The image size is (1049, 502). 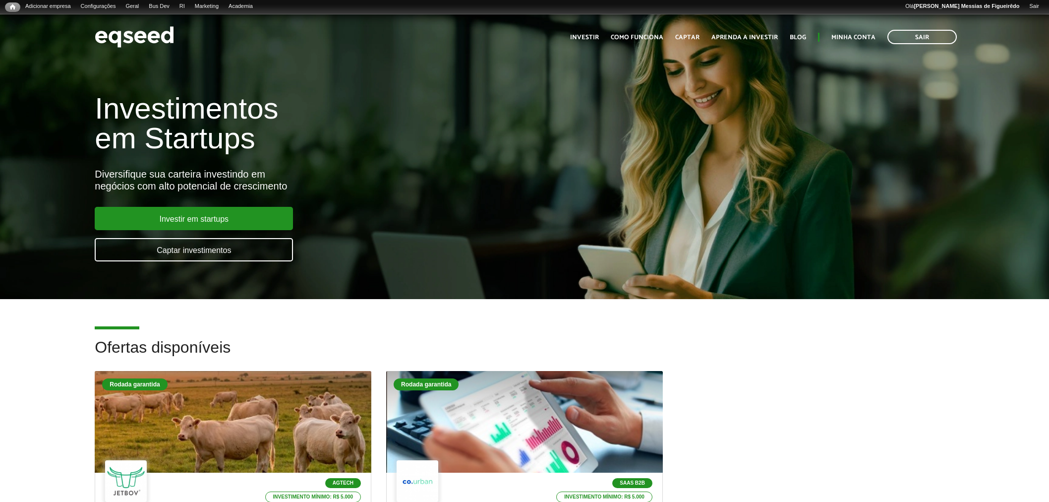 I want to click on a: Marketing, so click(x=207, y=6).